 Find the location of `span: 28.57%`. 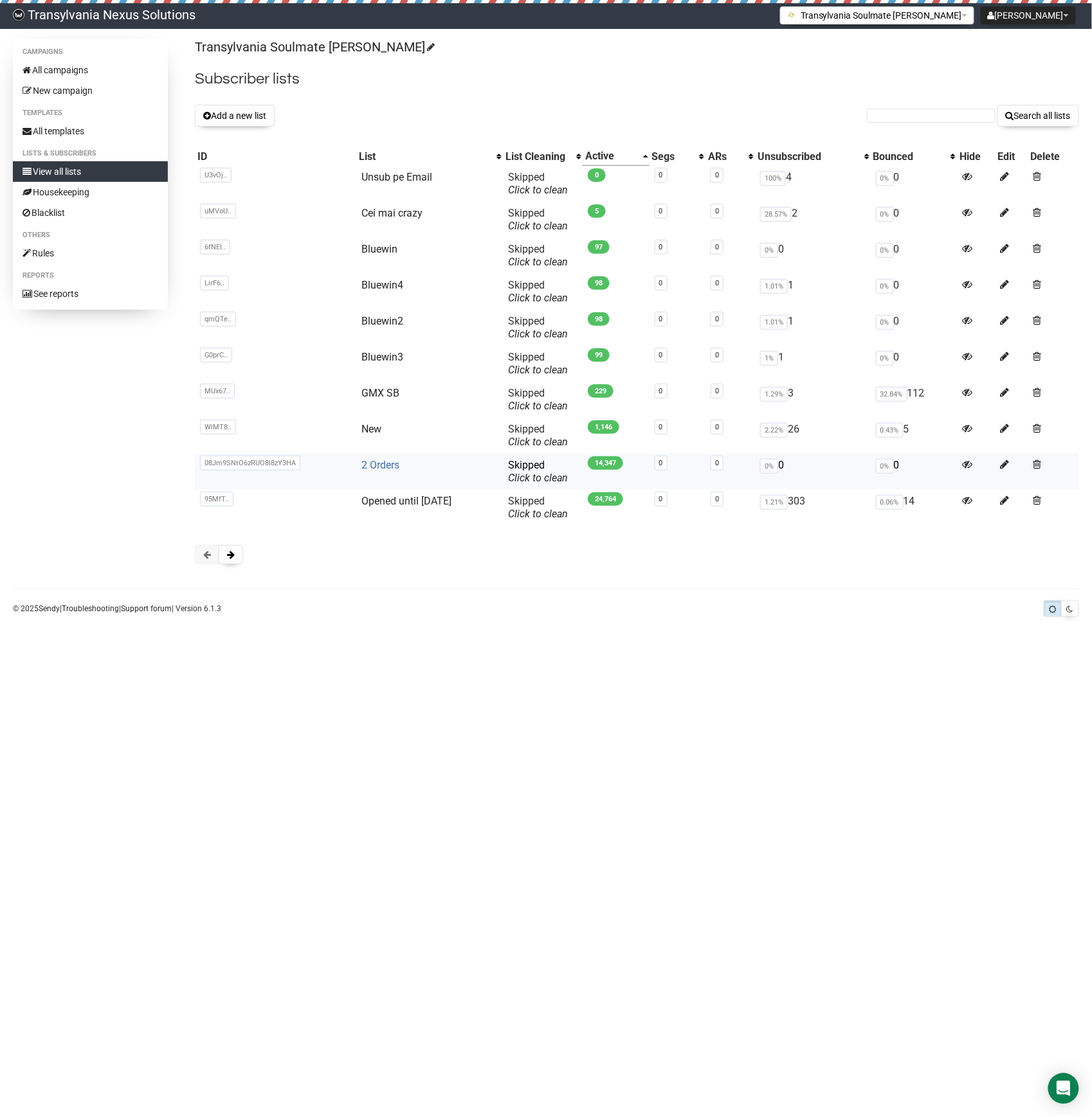

span: 28.57% is located at coordinates (776, 214).